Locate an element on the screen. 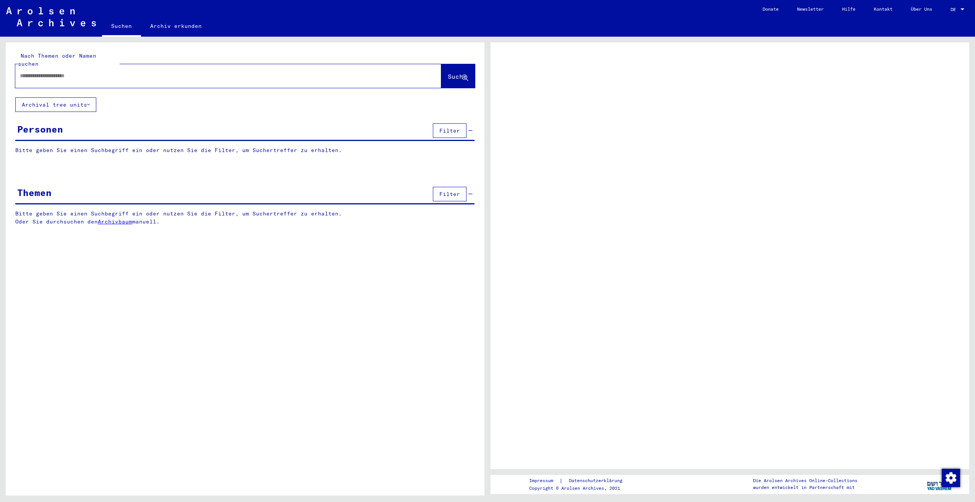 This screenshot has height=502, width=975. a: Datenschutzerklärung is located at coordinates (597, 481).